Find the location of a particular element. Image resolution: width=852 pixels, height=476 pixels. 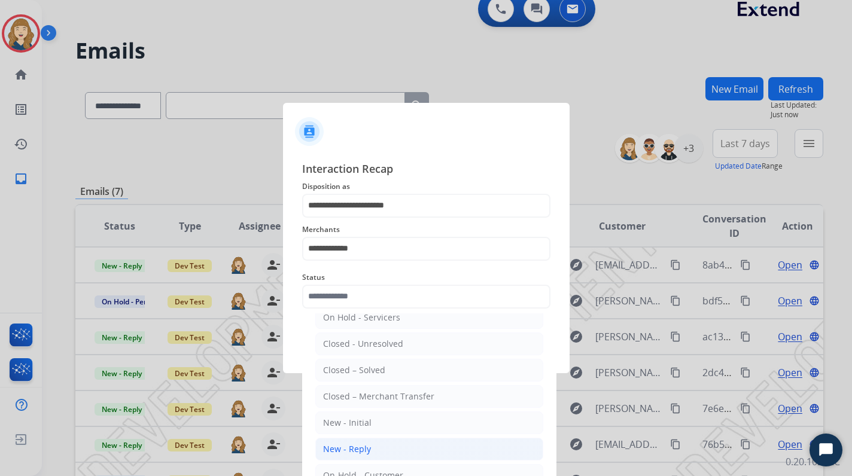

div: On Hold - Servicers is located at coordinates (361, 318).